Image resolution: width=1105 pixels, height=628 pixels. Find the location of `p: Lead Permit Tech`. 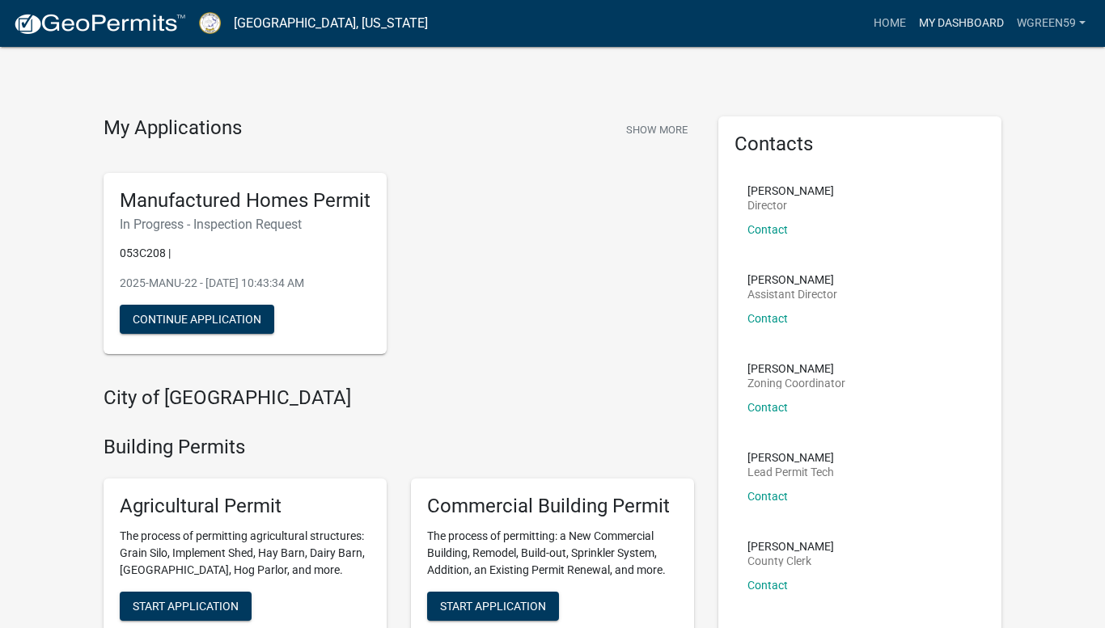

p: Lead Permit Tech is located at coordinates (790, 472).